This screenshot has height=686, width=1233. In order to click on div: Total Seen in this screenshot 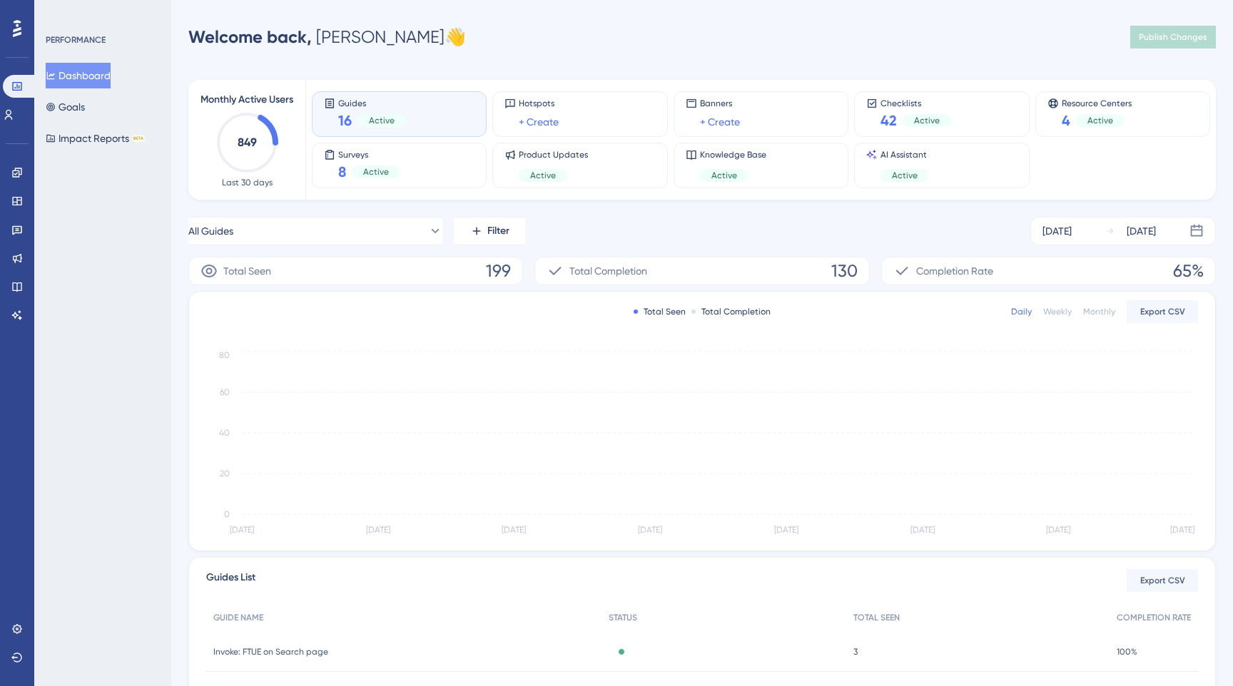, I will do `click(659, 312)`.